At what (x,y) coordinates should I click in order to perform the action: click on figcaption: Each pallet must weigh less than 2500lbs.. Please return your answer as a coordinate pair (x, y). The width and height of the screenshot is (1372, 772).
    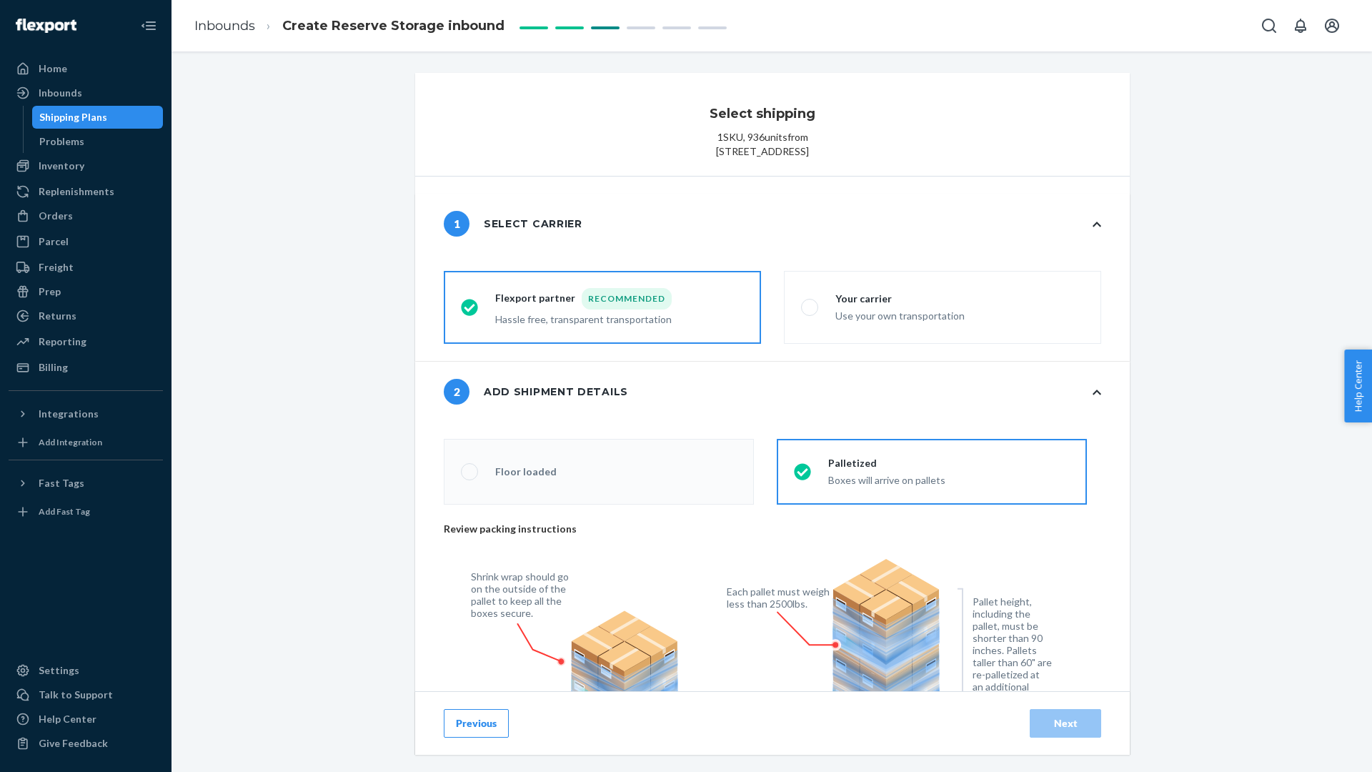
    Looking at the image, I should click on (780, 597).